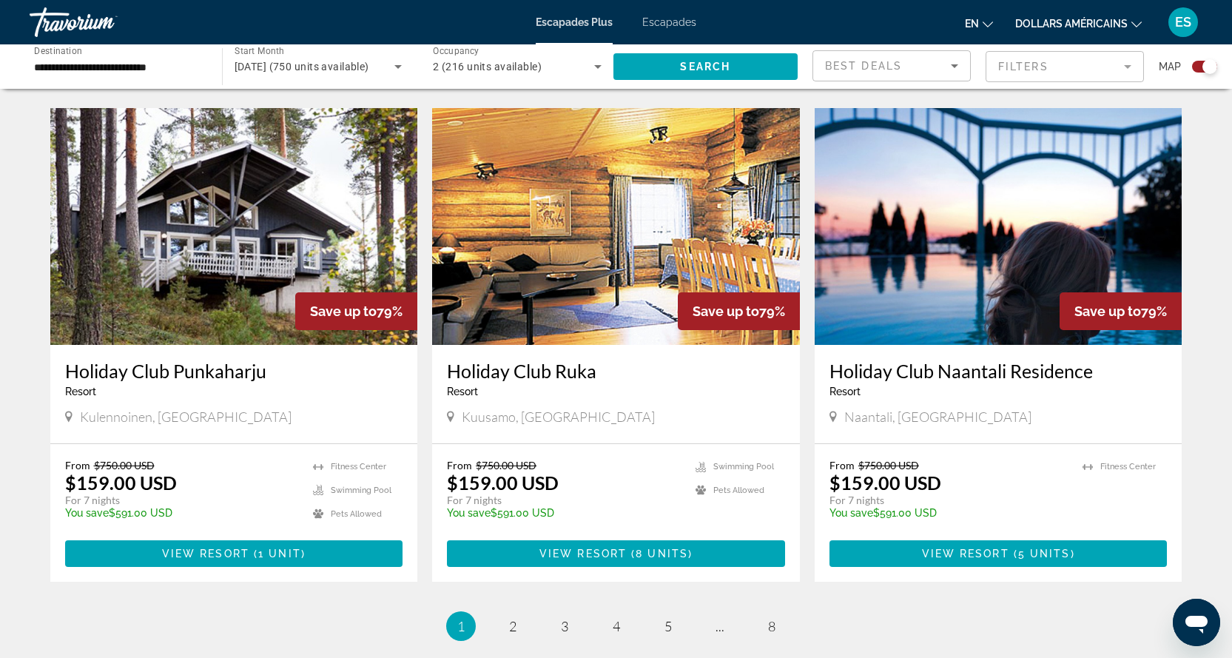  Describe the element at coordinates (998, 371) in the screenshot. I see `h3: Holiday Club Naantali Residence` at that location.